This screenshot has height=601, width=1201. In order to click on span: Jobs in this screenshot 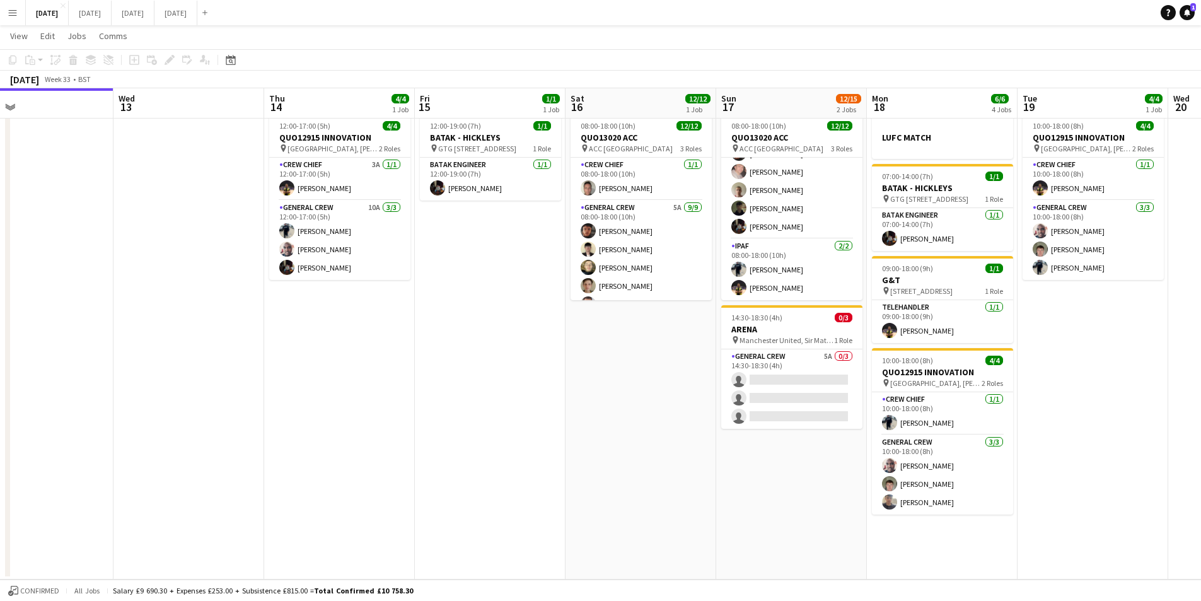, I will do `click(77, 36)`.